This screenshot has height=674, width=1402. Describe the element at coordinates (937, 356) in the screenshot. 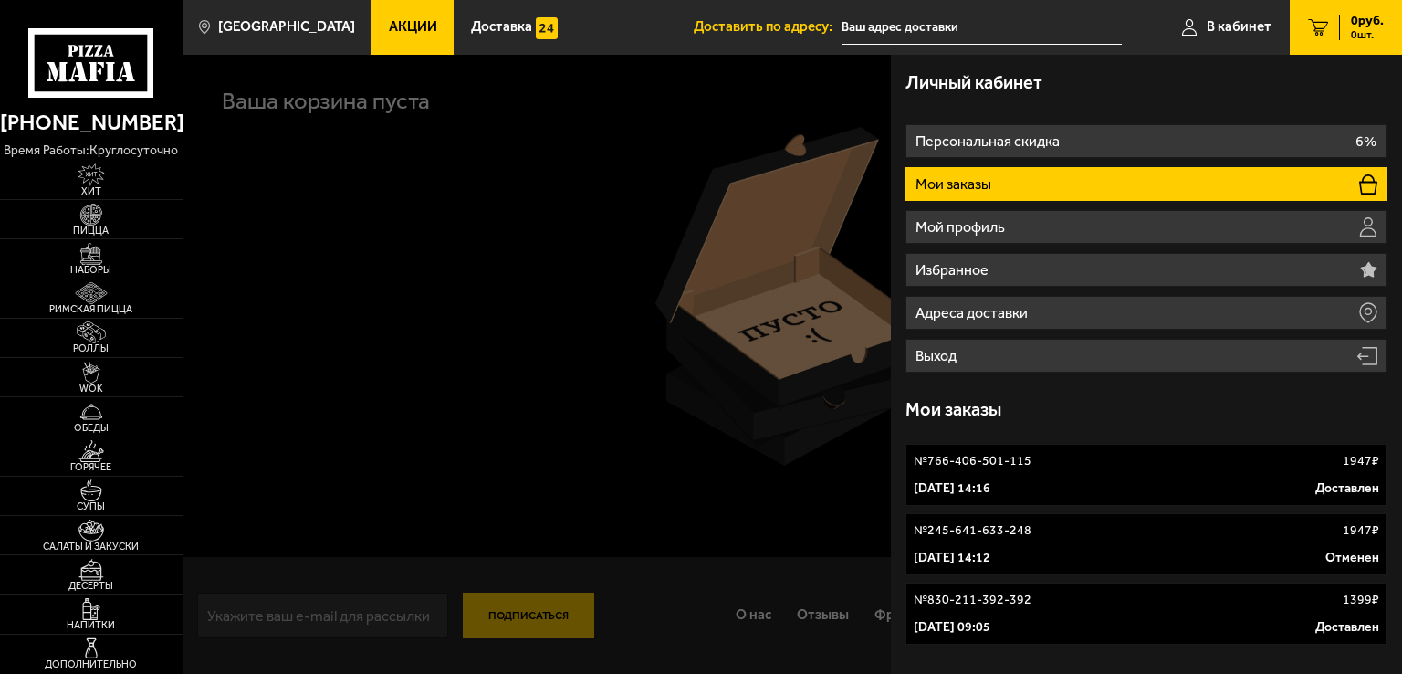

I see `p: Выход` at that location.